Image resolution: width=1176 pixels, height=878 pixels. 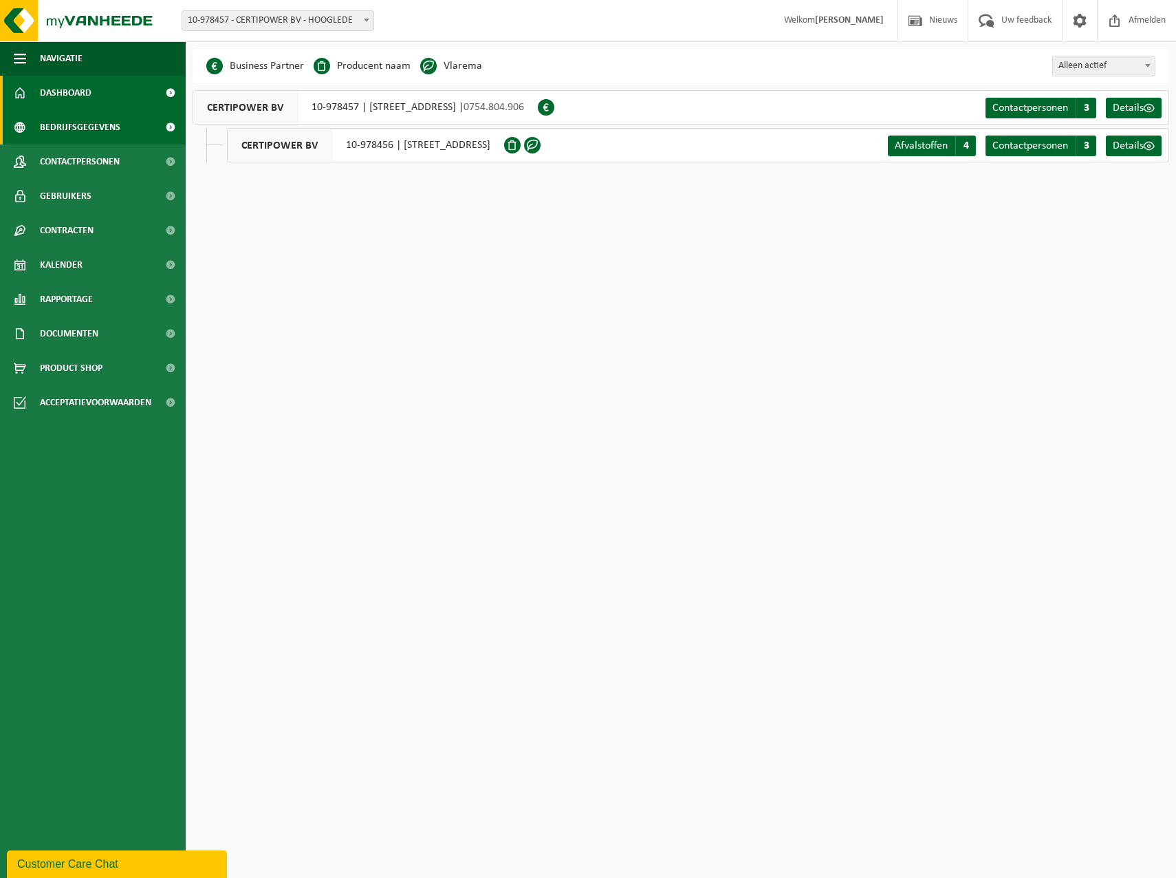 I want to click on span: Navigatie, so click(x=61, y=58).